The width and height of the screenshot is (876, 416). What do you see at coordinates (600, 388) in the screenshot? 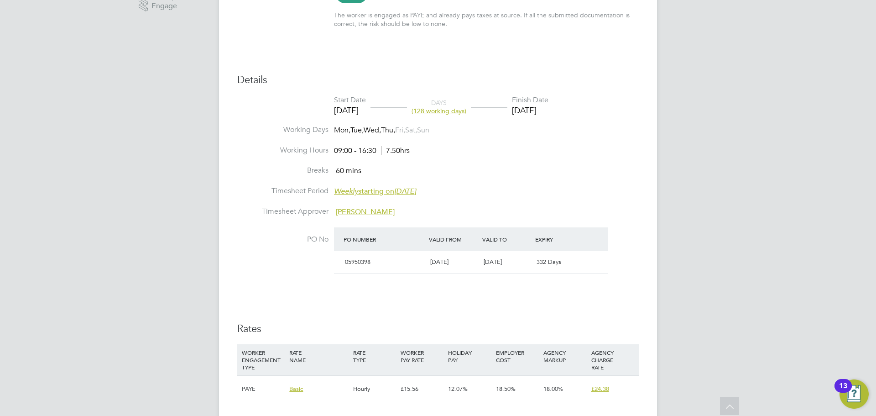
I see `span: £24.38` at bounding box center [600, 388].